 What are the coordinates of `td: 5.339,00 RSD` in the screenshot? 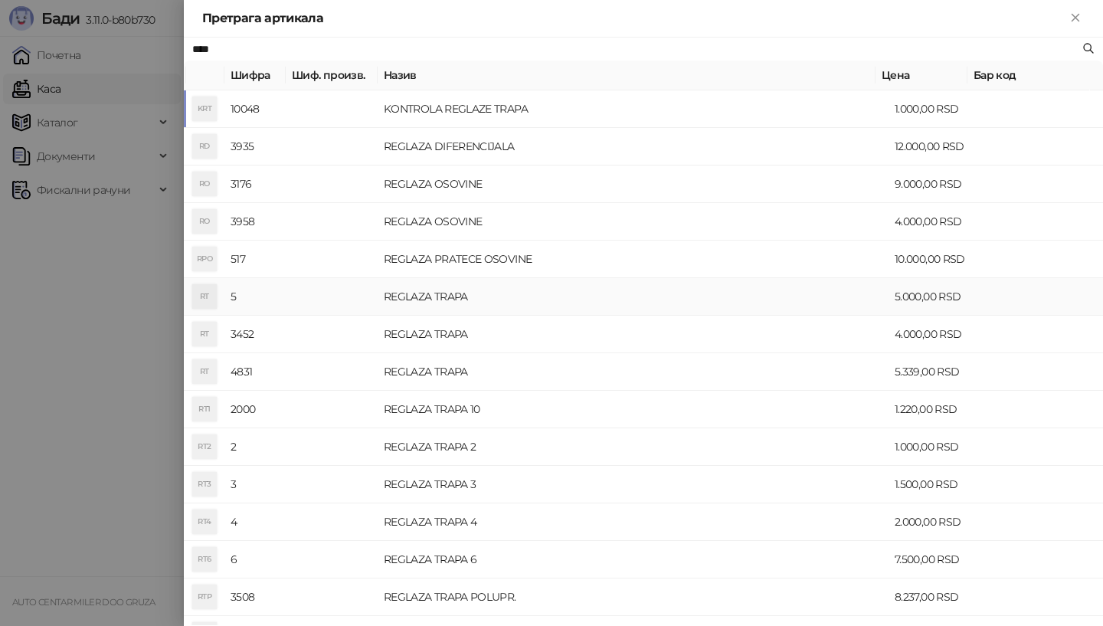 It's located at (935, 372).